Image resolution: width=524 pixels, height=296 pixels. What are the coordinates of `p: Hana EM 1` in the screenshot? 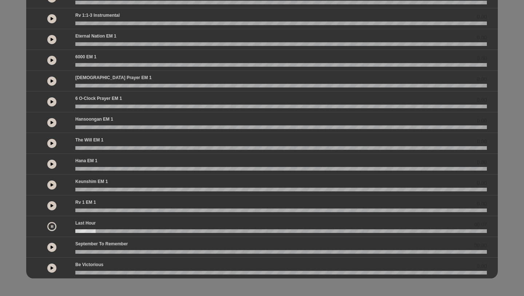 It's located at (86, 160).